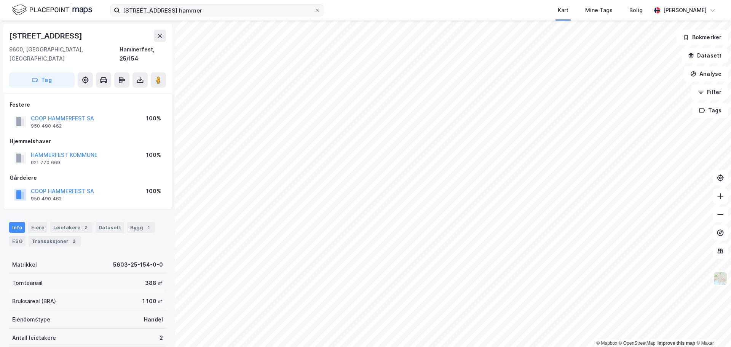 The width and height of the screenshot is (731, 347). I want to click on div: Datasett, so click(110, 227).